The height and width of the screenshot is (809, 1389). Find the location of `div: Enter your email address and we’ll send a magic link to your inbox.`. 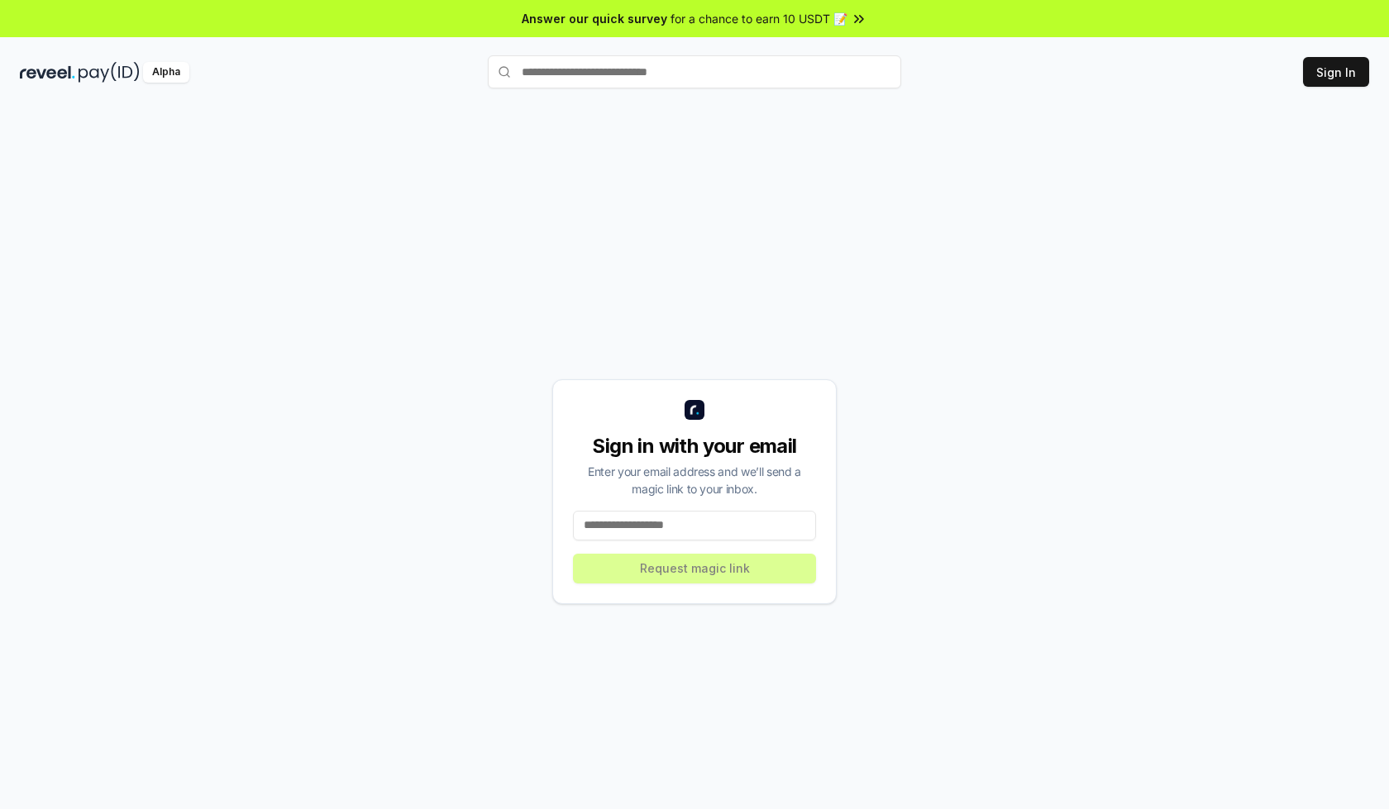

div: Enter your email address and we’ll send a magic link to your inbox. is located at coordinates (694, 480).